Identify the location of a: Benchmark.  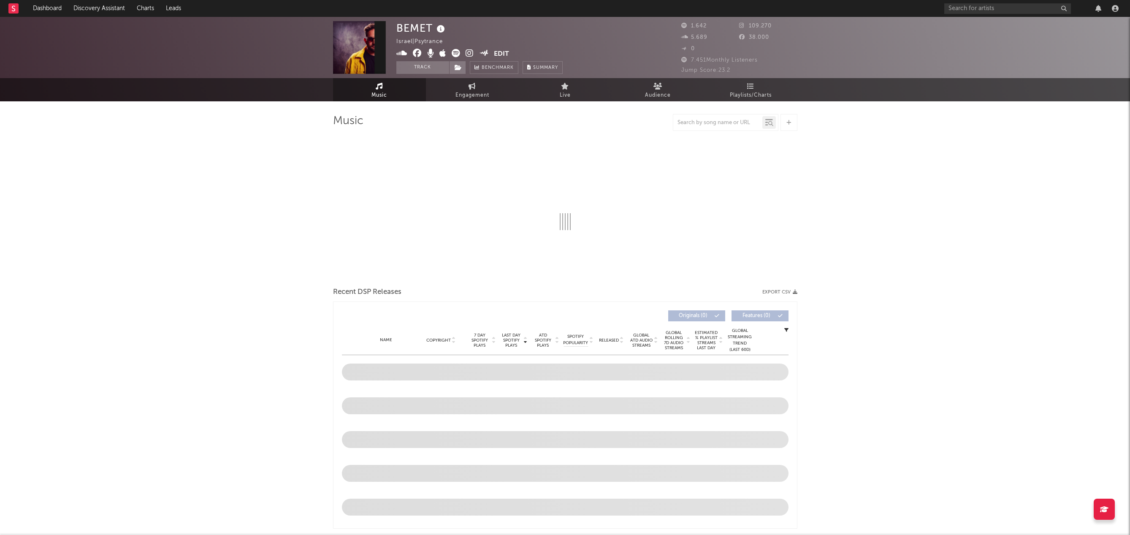
(494, 68).